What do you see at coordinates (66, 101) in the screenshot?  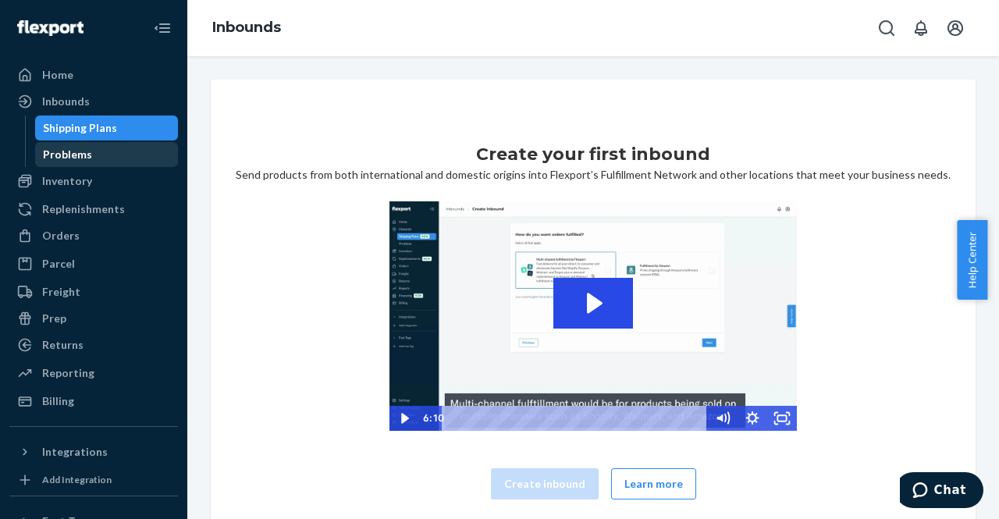 I see `div: Inbounds` at bounding box center [66, 101].